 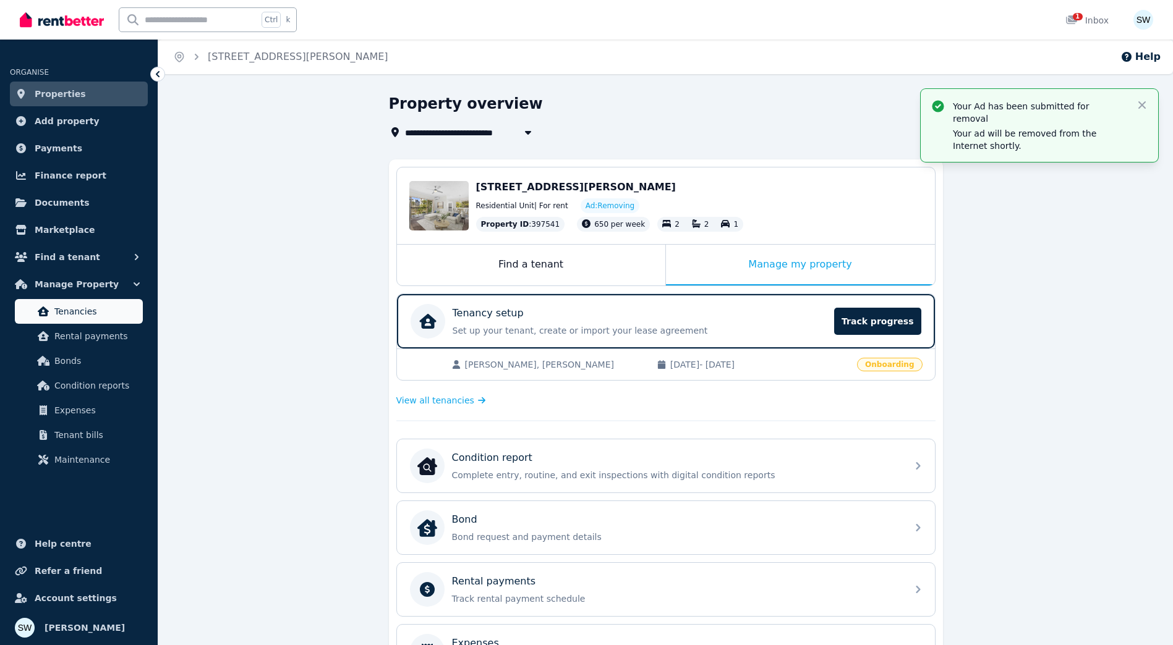 I want to click on a: Help centre, so click(x=79, y=544).